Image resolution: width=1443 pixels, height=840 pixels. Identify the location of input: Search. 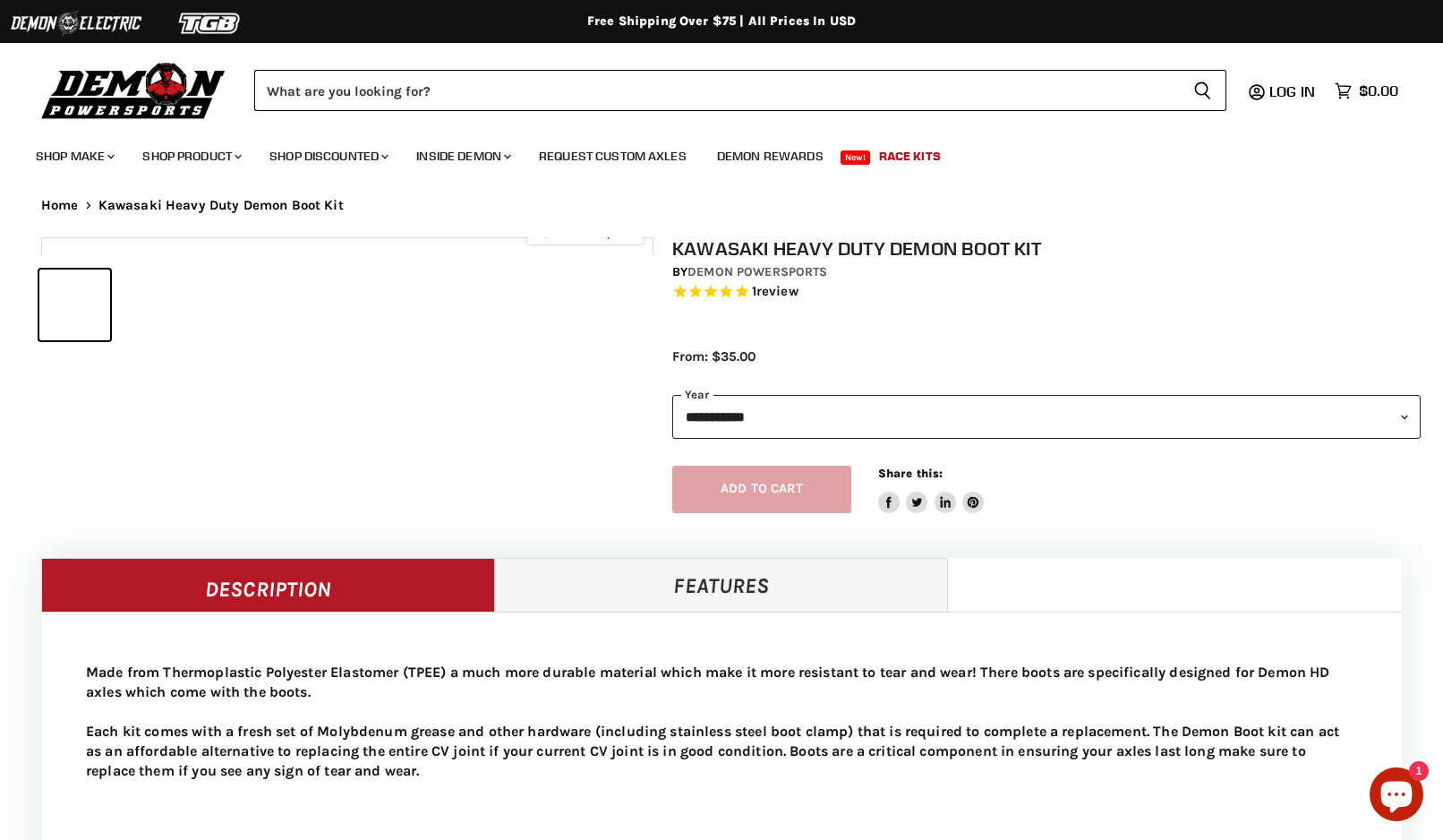
(716, 90).